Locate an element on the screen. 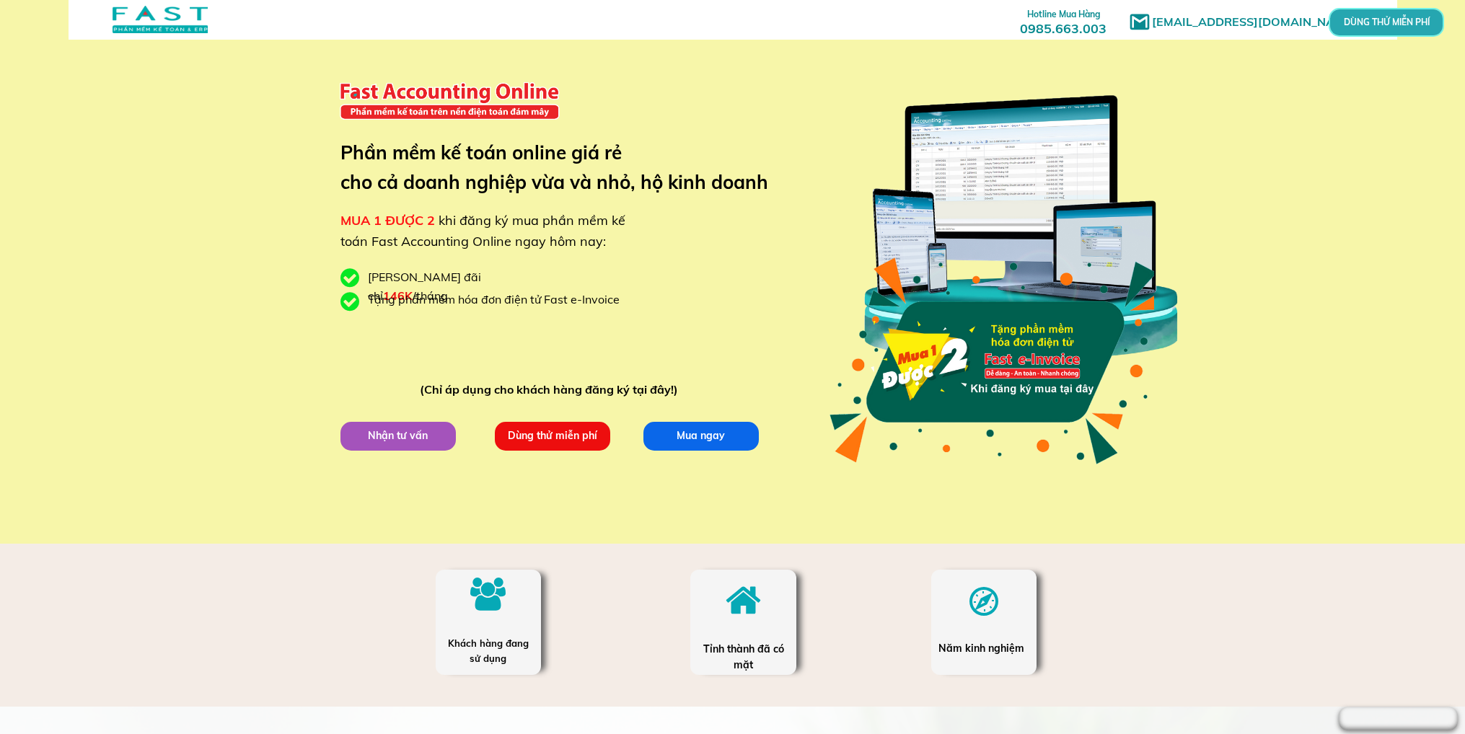 This screenshot has height=734, width=1465. span: 146K is located at coordinates (398, 296).